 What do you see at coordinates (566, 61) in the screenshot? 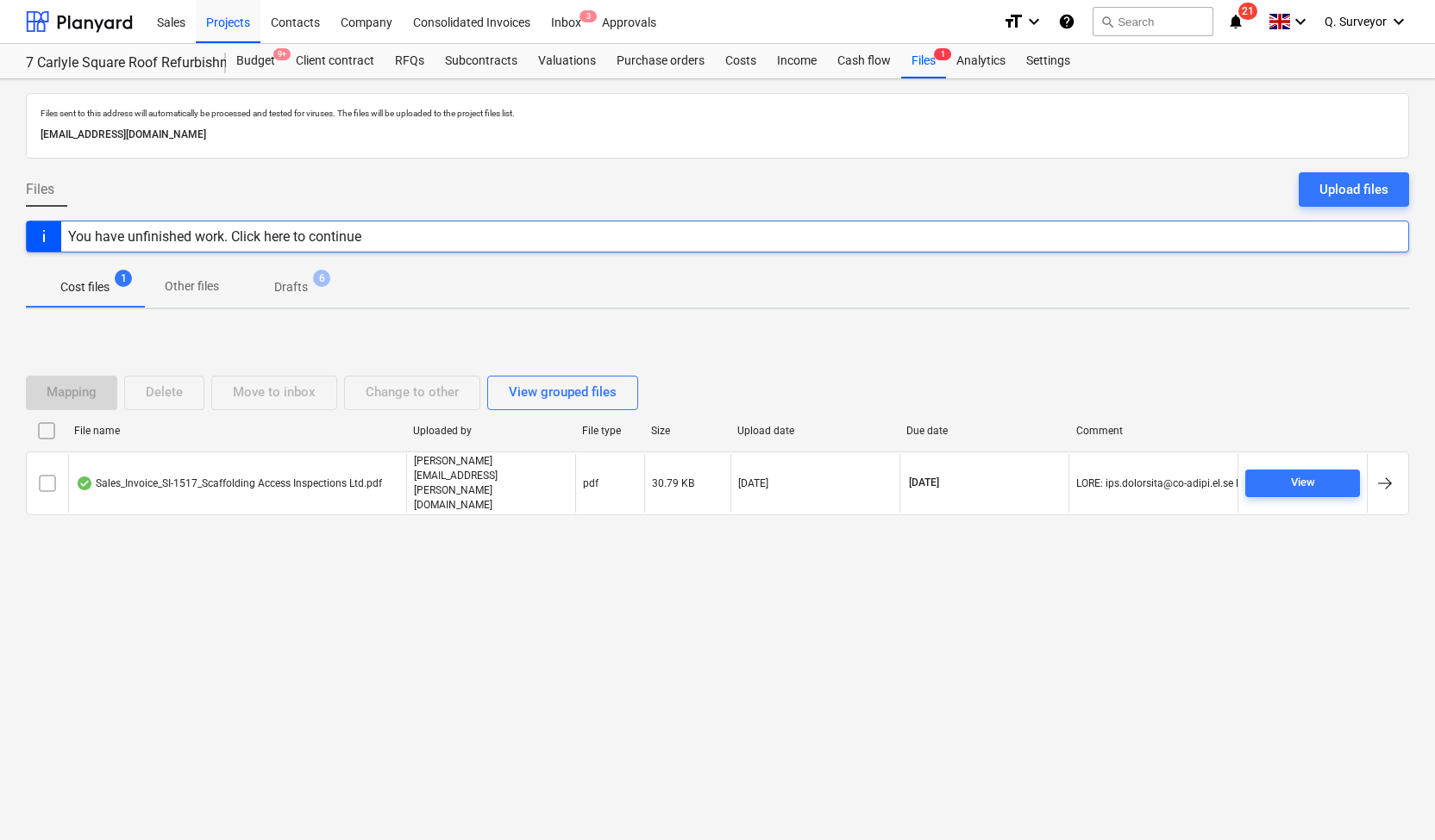
I see `div: Valuations` at bounding box center [566, 61].